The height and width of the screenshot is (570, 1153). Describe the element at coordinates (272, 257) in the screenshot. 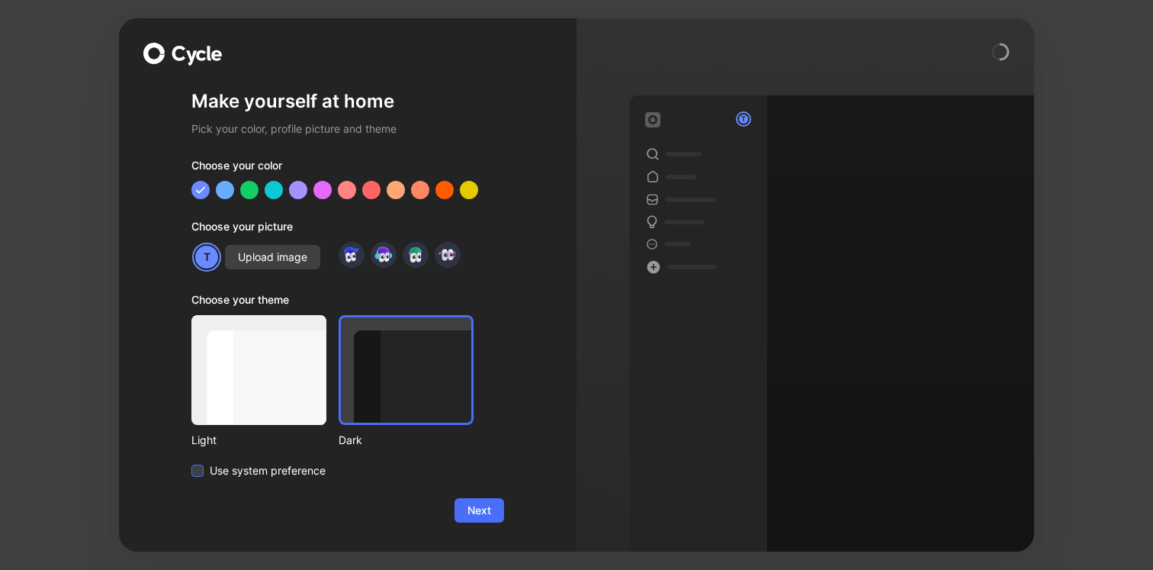

I see `button: Upload image` at that location.